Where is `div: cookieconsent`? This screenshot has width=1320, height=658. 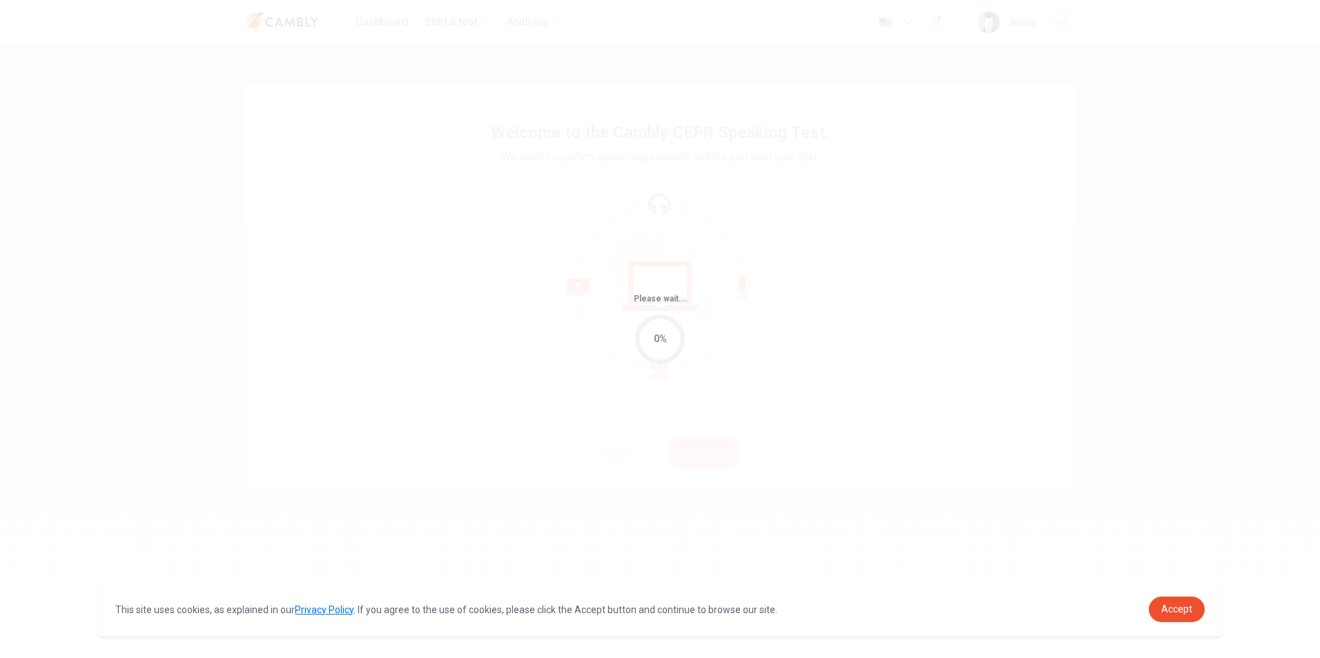
div: cookieconsent is located at coordinates (659, 609).